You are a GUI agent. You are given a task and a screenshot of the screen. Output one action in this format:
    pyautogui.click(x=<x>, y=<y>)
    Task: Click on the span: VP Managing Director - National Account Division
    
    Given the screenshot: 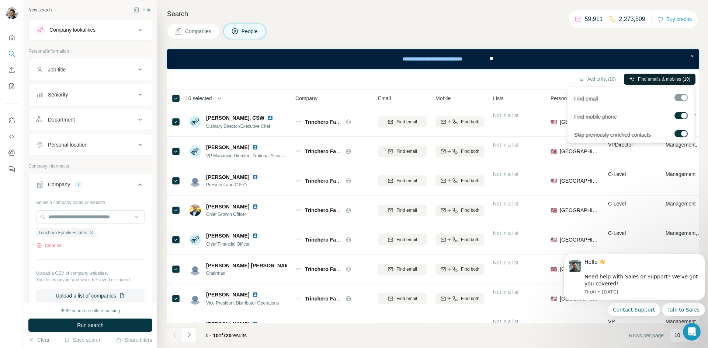 What is the action you would take?
    pyautogui.click(x=254, y=156)
    